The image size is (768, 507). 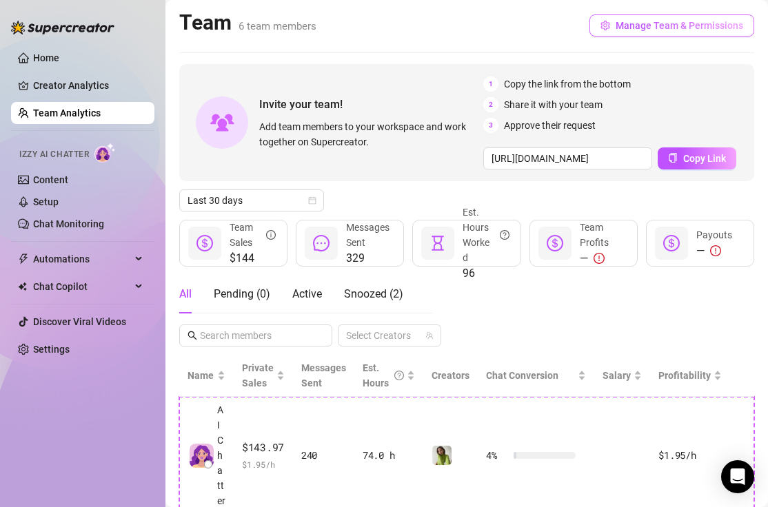 I want to click on span: hourglass, so click(x=438, y=243).